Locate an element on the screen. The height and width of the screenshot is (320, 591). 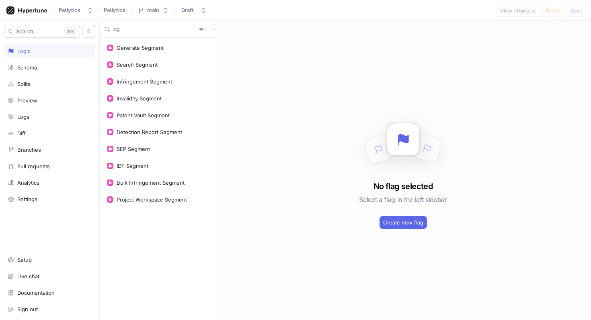
div: SEP Segment is located at coordinates (133, 149).